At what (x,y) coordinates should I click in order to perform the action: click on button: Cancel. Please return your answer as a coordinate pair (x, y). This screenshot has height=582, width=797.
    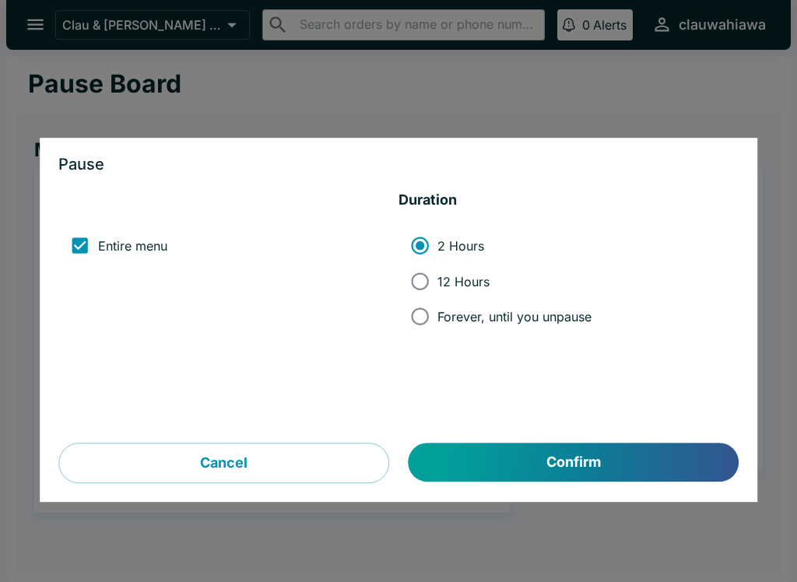
    Looking at the image, I should click on (223, 464).